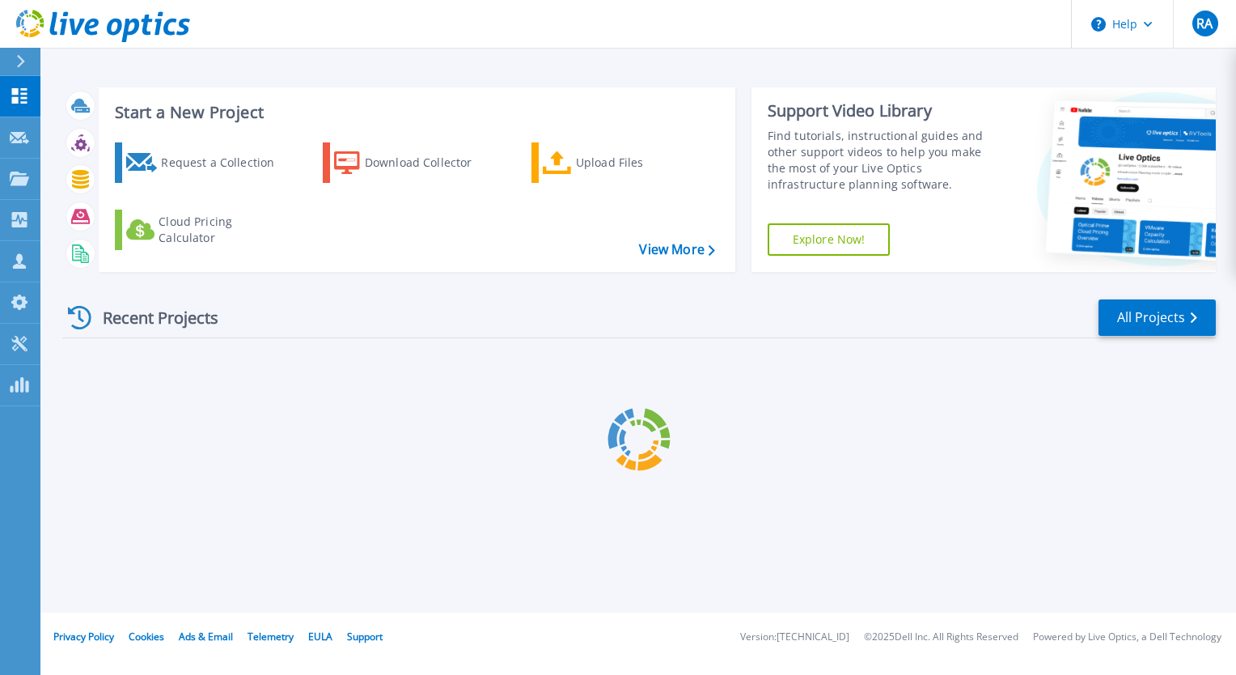 The width and height of the screenshot is (1236, 675). Describe the element at coordinates (1127, 637) in the screenshot. I see `li: Powered by Live Optics, a Dell Technology` at that location.